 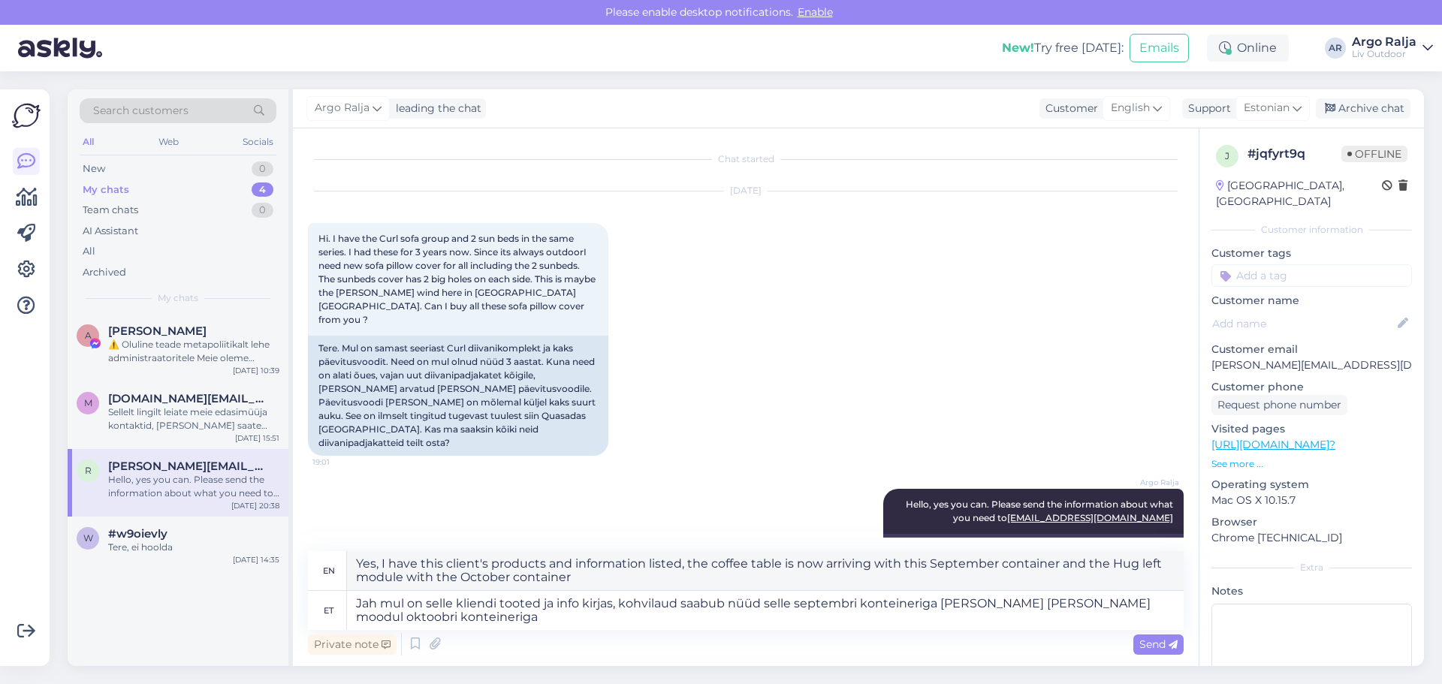 What do you see at coordinates (1311, 500) in the screenshot?
I see `p: Mac OS X 10.15.7` at bounding box center [1311, 500].